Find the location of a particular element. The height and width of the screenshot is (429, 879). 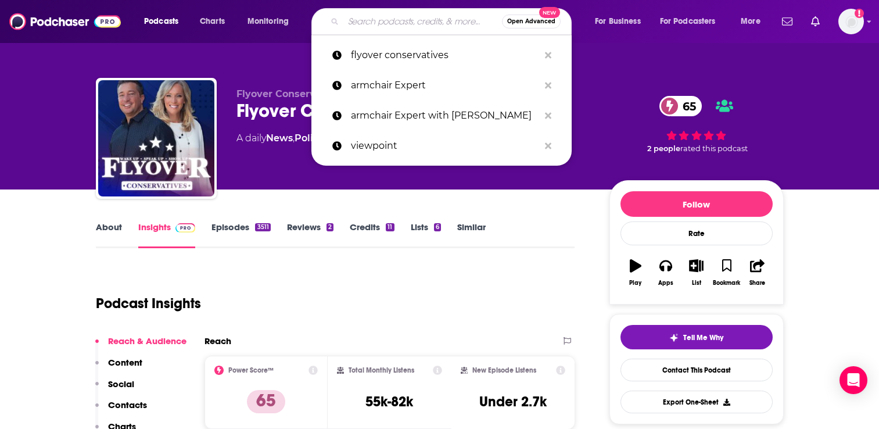

div: Share is located at coordinates (757, 283).